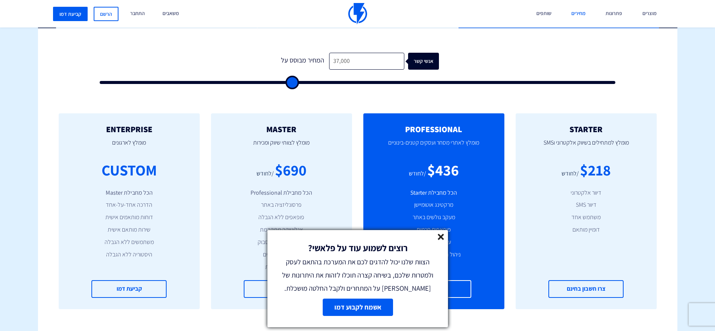 The width and height of the screenshot is (715, 331). What do you see at coordinates (281, 129) in the screenshot?
I see `h2: MASTER` at bounding box center [281, 129].